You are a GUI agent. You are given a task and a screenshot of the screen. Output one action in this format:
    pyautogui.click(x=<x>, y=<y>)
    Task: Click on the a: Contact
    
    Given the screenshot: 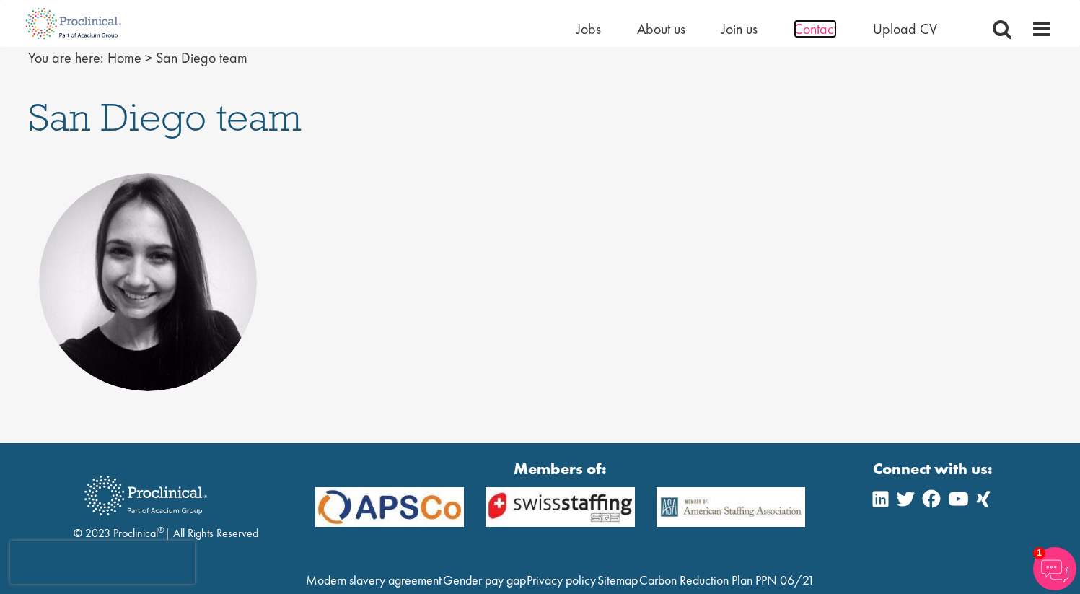 What is the action you would take?
    pyautogui.click(x=815, y=29)
    